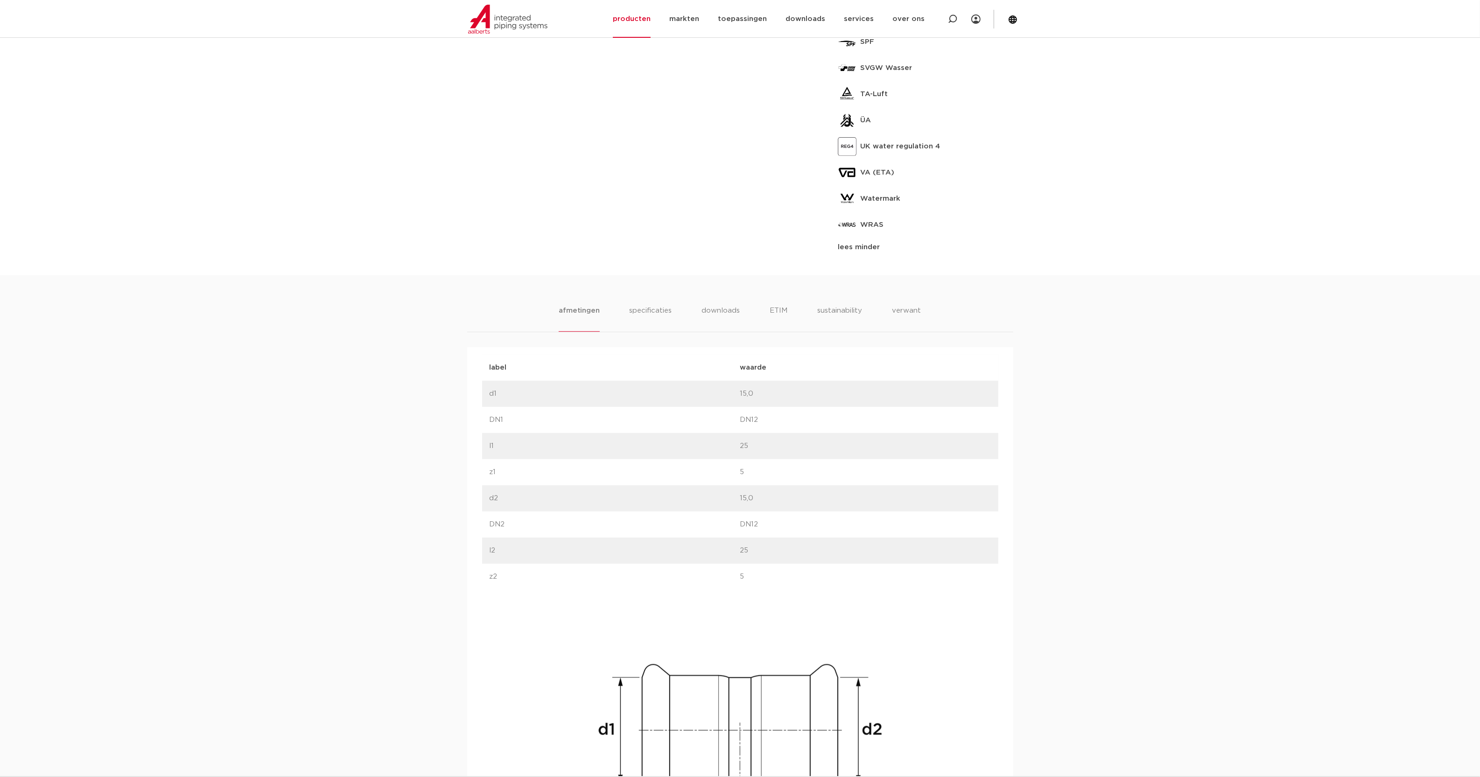 This screenshot has height=777, width=1480. Describe the element at coordinates (579, 318) in the screenshot. I see `li: afmetingen` at that location.